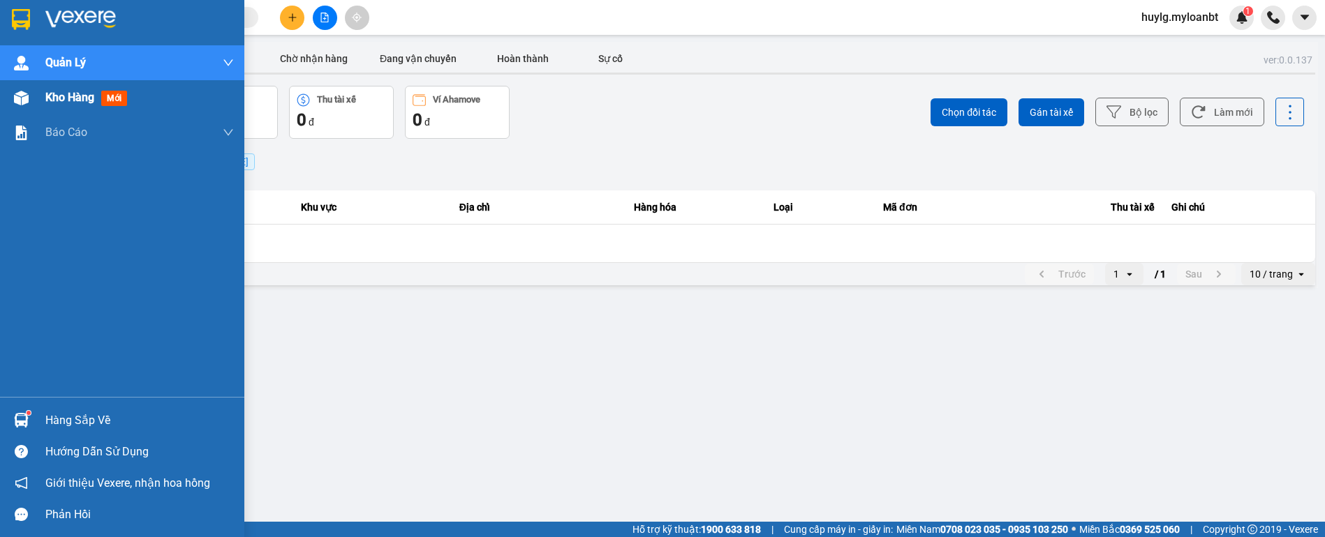  I want to click on span: message, so click(21, 514).